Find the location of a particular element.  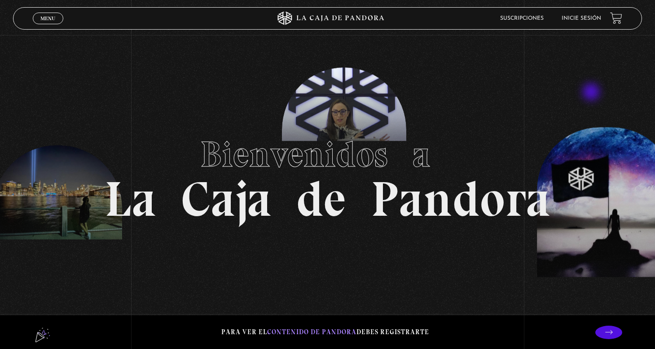

h1: La Caja de Pandora is located at coordinates (327, 175).